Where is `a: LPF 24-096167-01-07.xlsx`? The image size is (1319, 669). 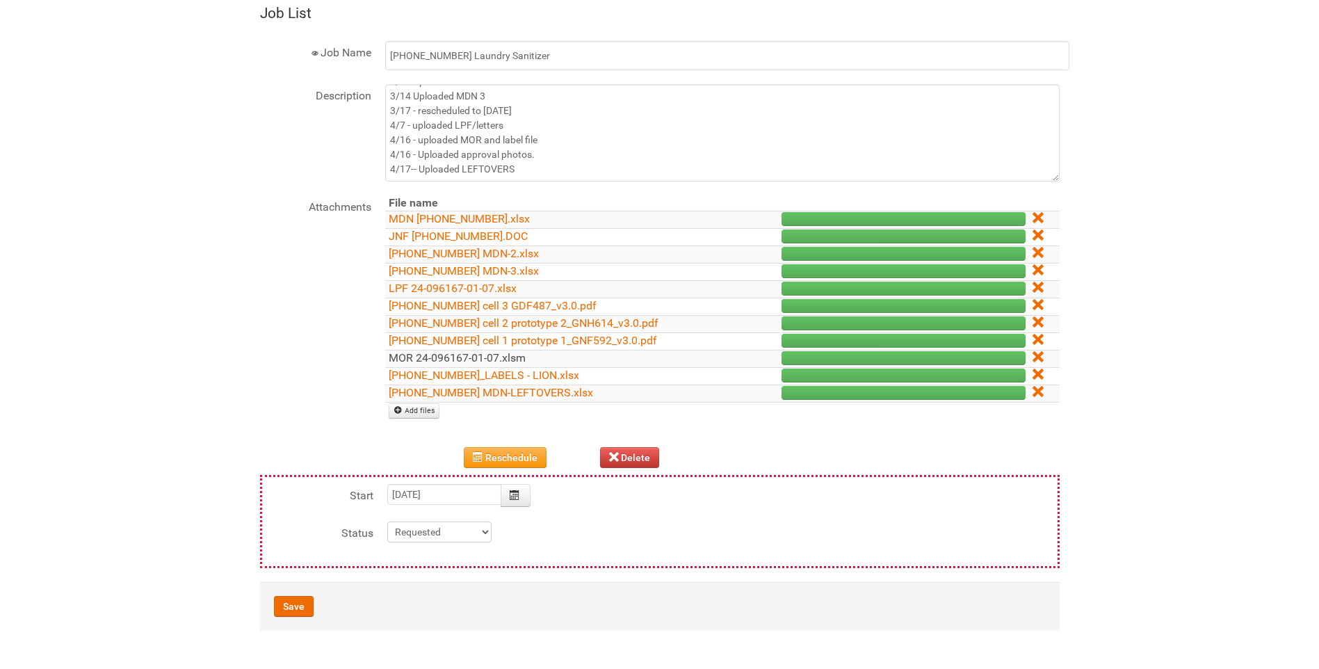 a: LPF 24-096167-01-07.xlsx is located at coordinates (453, 288).